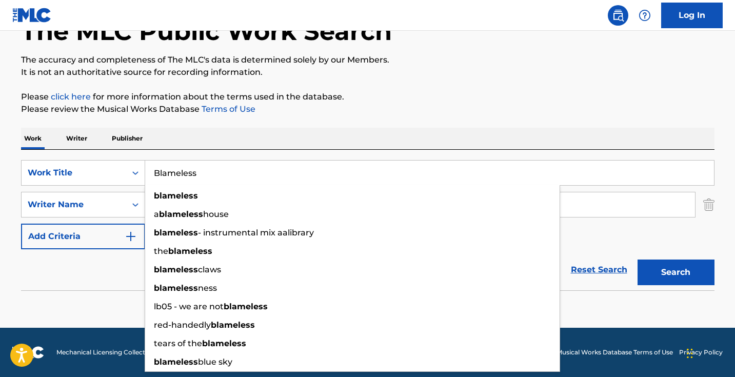 This screenshot has width=735, height=377. Describe the element at coordinates (615, 352) in the screenshot. I see `a: Musical Works Database Terms of Use` at that location.